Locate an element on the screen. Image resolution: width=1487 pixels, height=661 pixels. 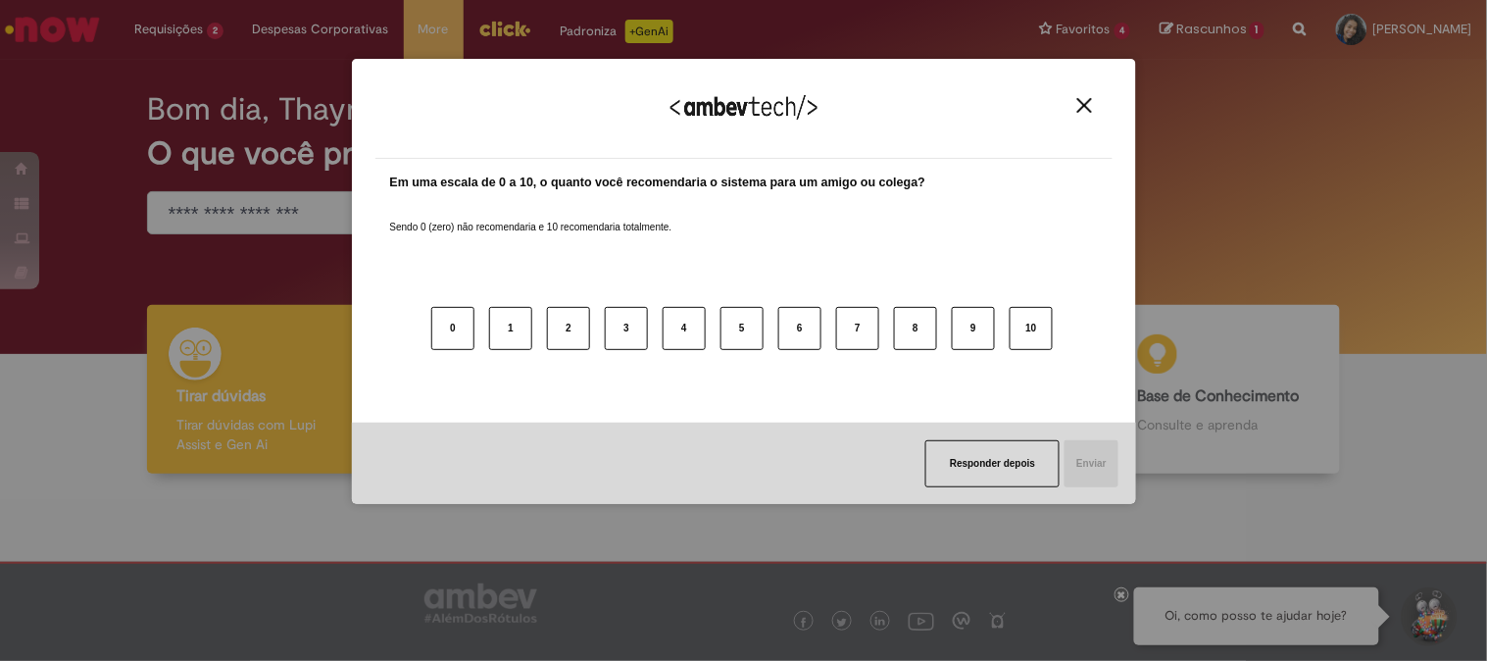
button: 6 is located at coordinates (800, 328).